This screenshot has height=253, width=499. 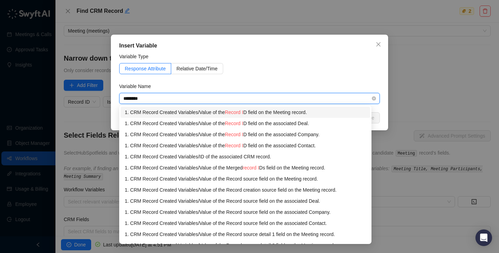 What do you see at coordinates (137, 86) in the screenshot?
I see `label: Variable Name` at bounding box center [137, 86].